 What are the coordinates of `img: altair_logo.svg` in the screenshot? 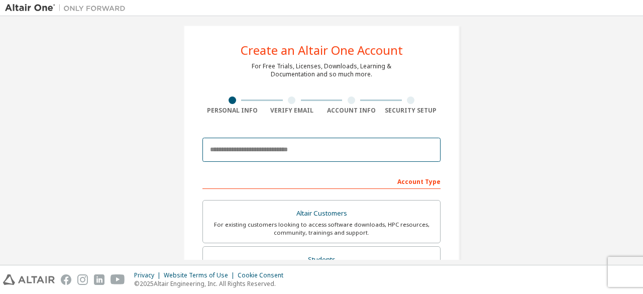 It's located at (29, 279).